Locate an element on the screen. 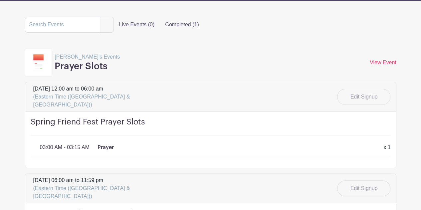 Image resolution: width=421 pixels, height=210 pixels. p: 03:00 AM - 03:15 AM is located at coordinates (65, 148).